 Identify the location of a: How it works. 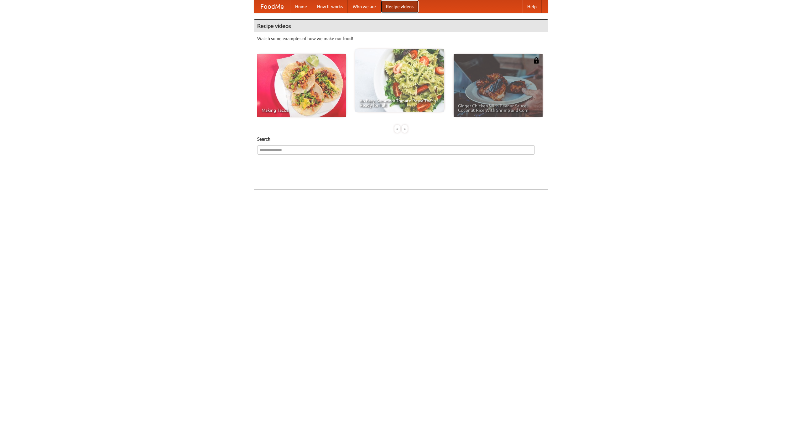
(330, 7).